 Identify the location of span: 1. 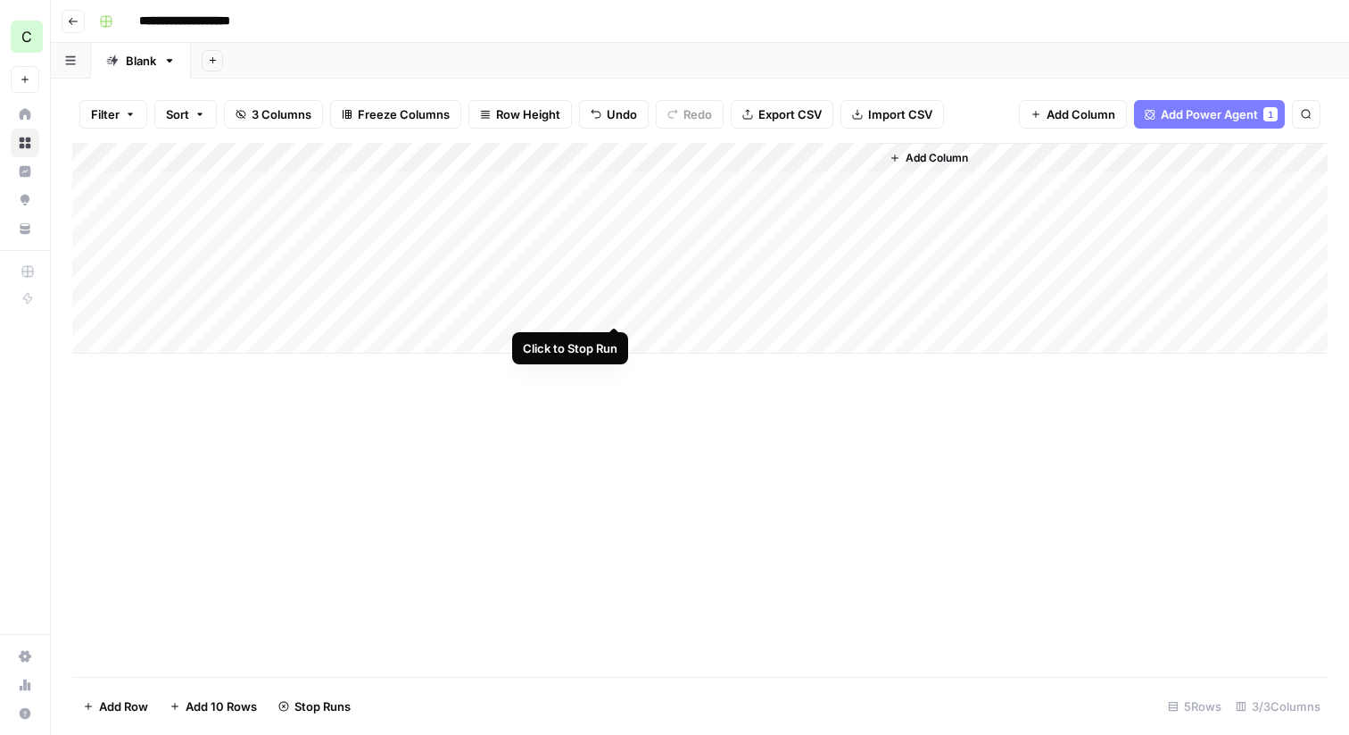
(1271, 114).